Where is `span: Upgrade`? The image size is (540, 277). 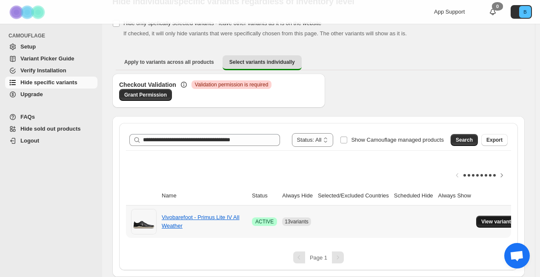
span: Upgrade is located at coordinates (31, 94).